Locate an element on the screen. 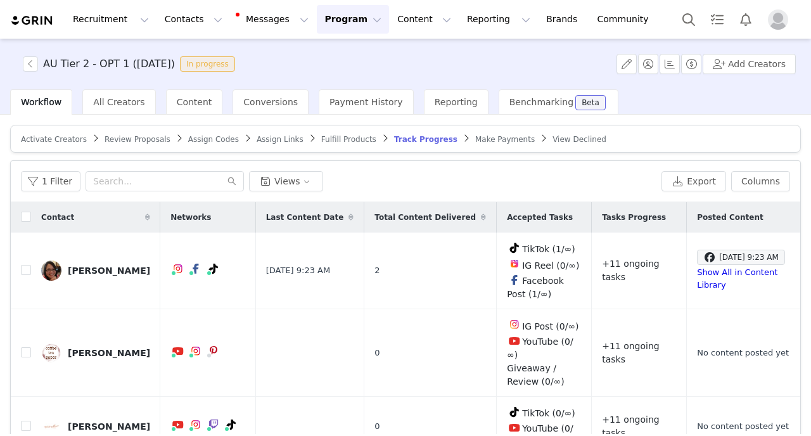 The height and width of the screenshot is (436, 811). span: Fulfill Products is located at coordinates (348, 139).